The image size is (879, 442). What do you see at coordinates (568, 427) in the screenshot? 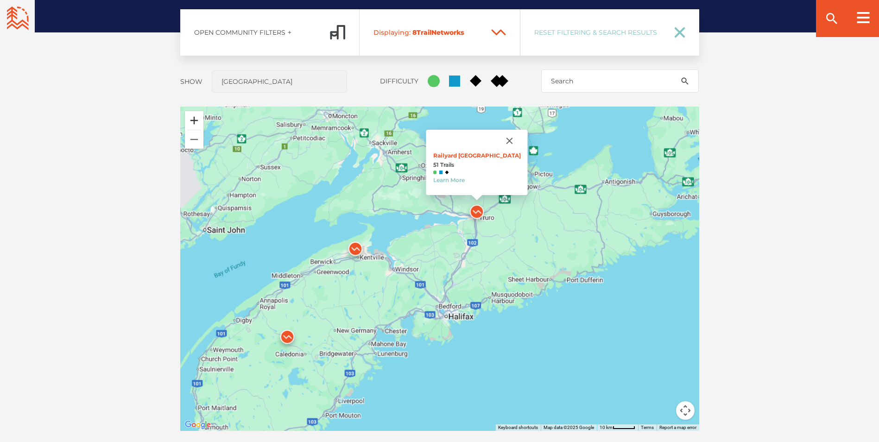
I see `span: Map data ©2025 Google` at bounding box center [568, 427].